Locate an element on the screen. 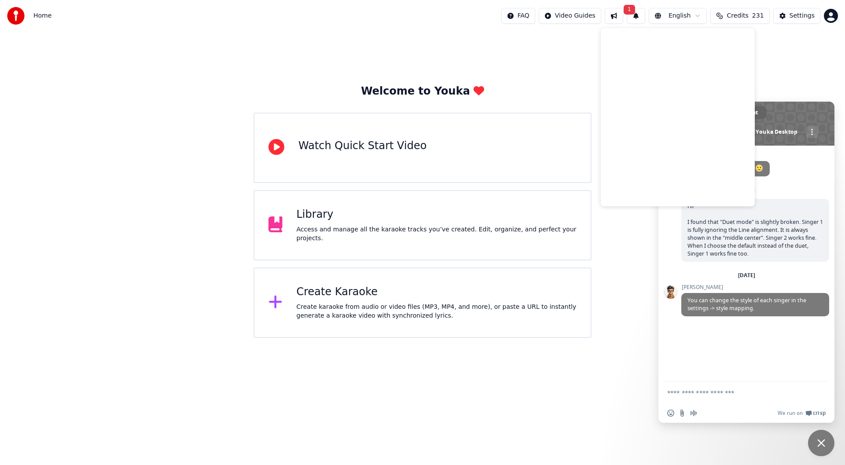 The height and width of the screenshot is (465, 845). div: Access and manage all the karaoke tracks you’ve created. Edit, organize, and perfect your projects. is located at coordinates (437, 234).